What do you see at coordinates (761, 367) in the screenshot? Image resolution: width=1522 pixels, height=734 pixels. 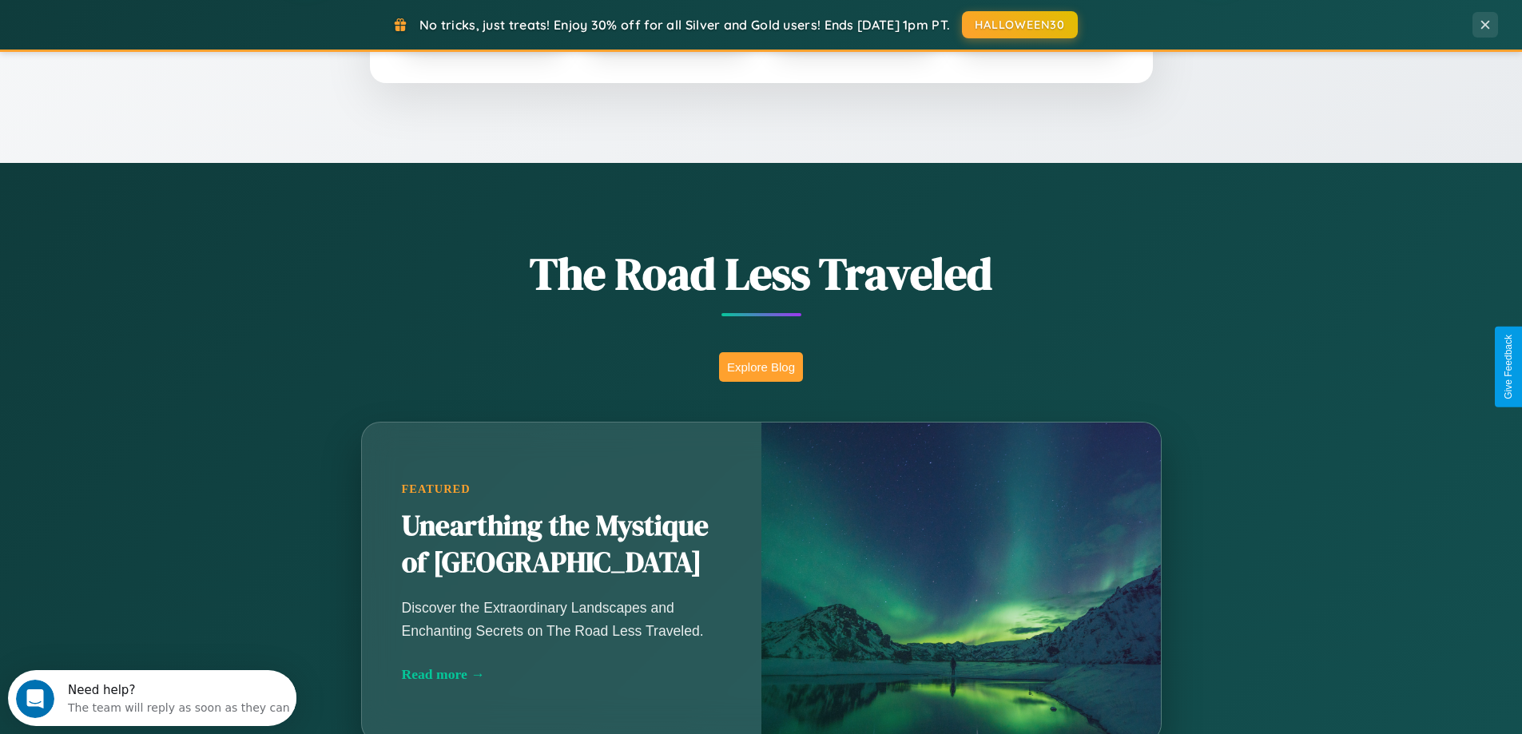 I see `button: Explore Blog` at bounding box center [761, 367].